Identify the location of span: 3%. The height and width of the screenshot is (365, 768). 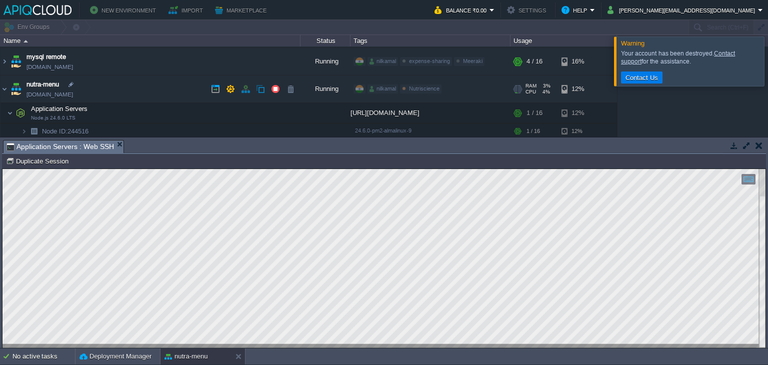
(546, 87).